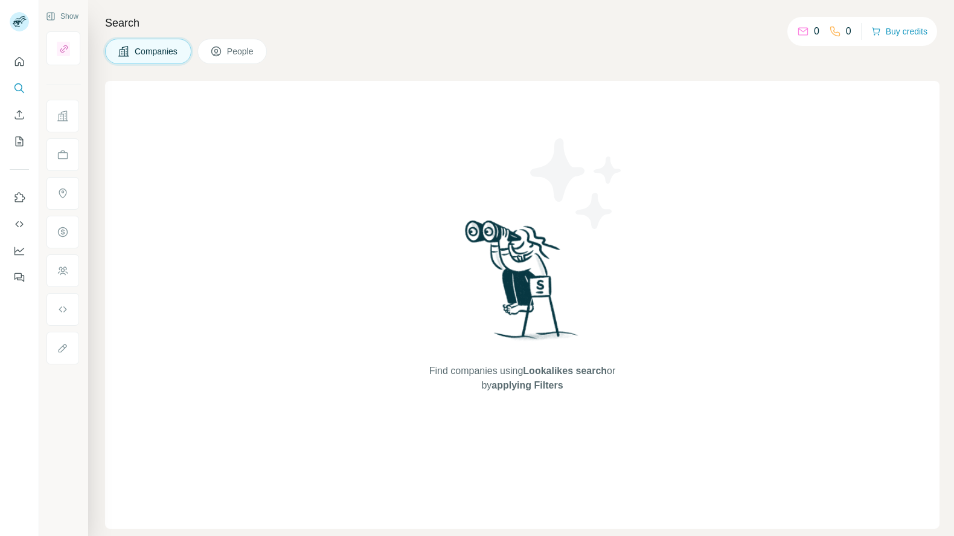 The image size is (954, 536). I want to click on button: Use Surfe API, so click(19, 224).